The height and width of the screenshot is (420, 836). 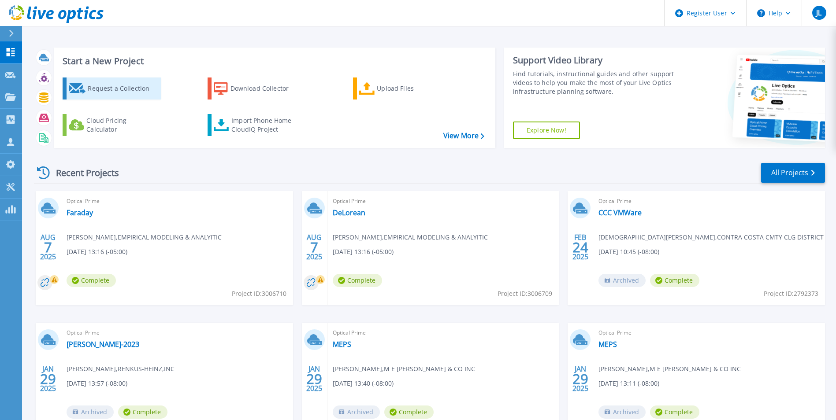 I want to click on div: Request a Collection, so click(x=123, y=89).